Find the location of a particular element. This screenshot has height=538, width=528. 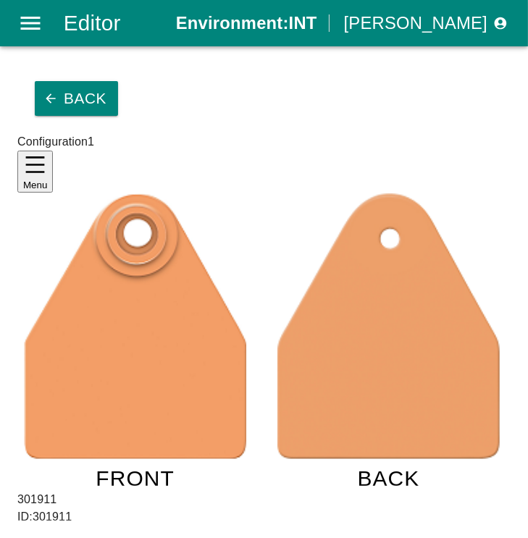

tspan: BACK is located at coordinates (389, 478).